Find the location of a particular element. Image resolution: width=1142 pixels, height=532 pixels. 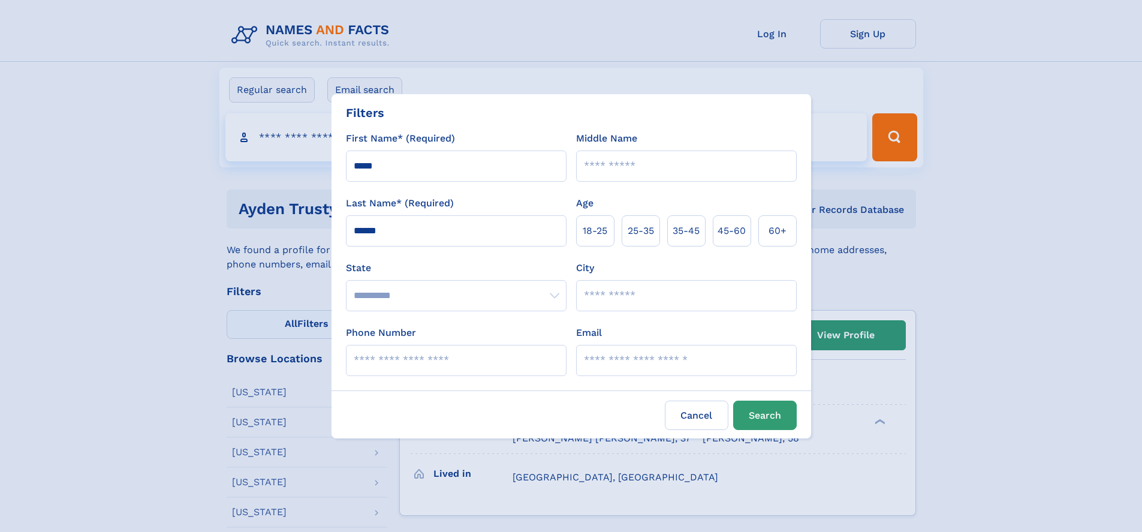

label: Last Name* (Required) is located at coordinates (400, 203).